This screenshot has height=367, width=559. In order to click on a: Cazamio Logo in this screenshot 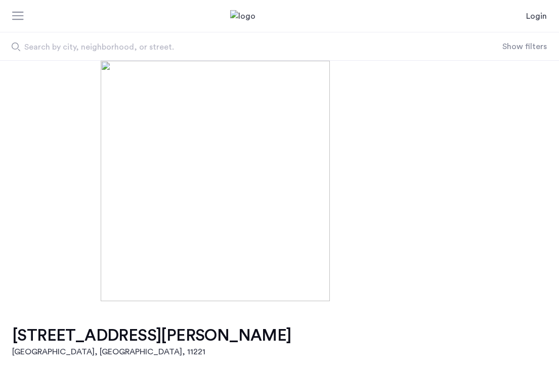, I will do `click(280, 16)`.